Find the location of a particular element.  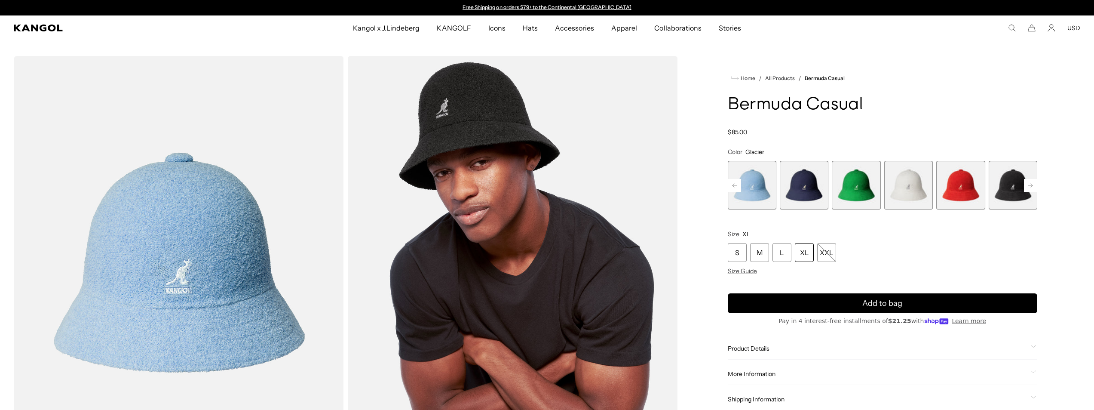

span: XL is located at coordinates (747, 234).